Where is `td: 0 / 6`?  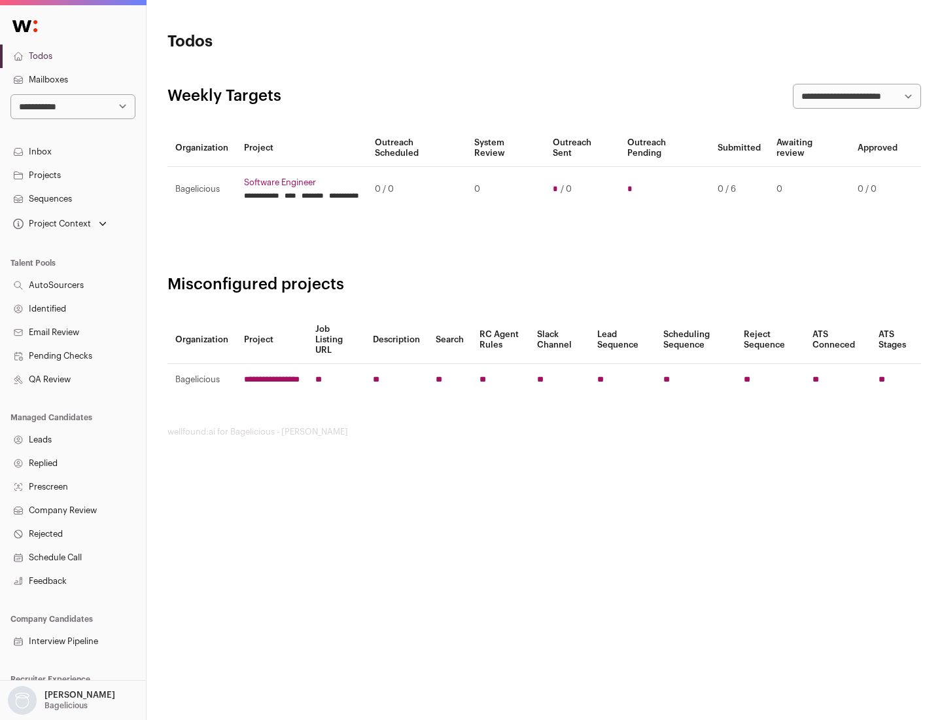 td: 0 / 6 is located at coordinates (740, 189).